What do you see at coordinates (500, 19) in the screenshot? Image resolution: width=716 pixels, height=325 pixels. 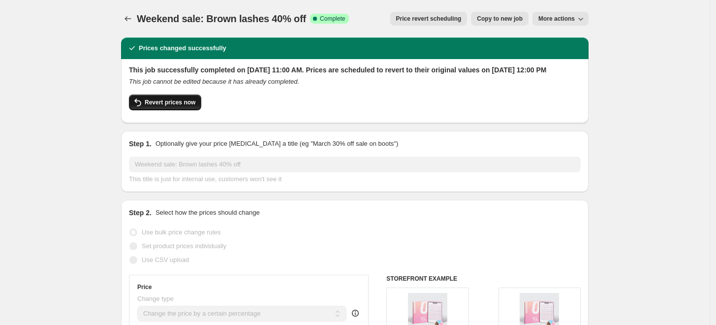 I see `button: Copy to new job` at bounding box center [500, 19].